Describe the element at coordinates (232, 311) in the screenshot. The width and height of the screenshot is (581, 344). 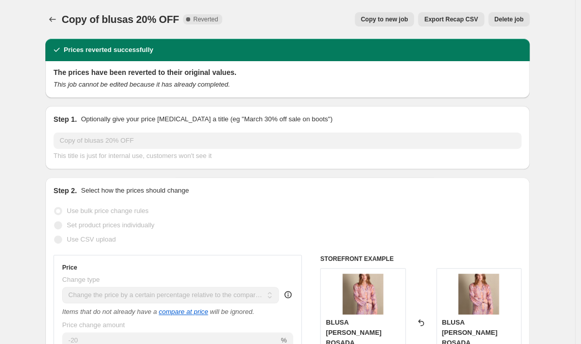
I see `i: will be ignored.` at that location.